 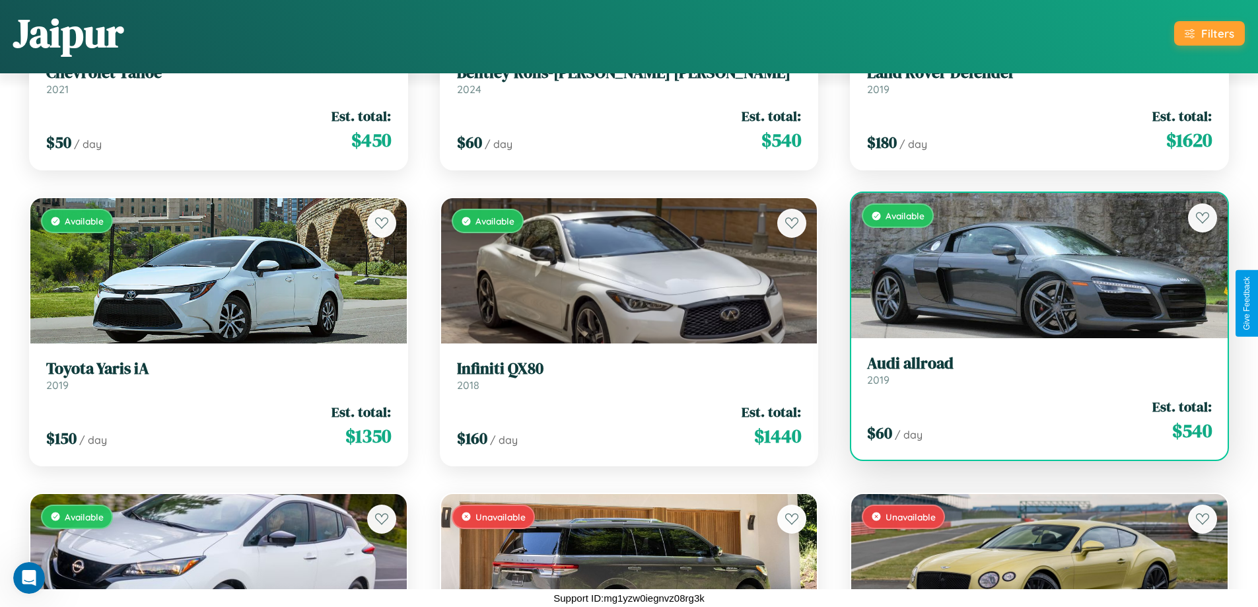 What do you see at coordinates (219, 368) in the screenshot?
I see `h3: Toyota Yaris iA` at bounding box center [219, 368].